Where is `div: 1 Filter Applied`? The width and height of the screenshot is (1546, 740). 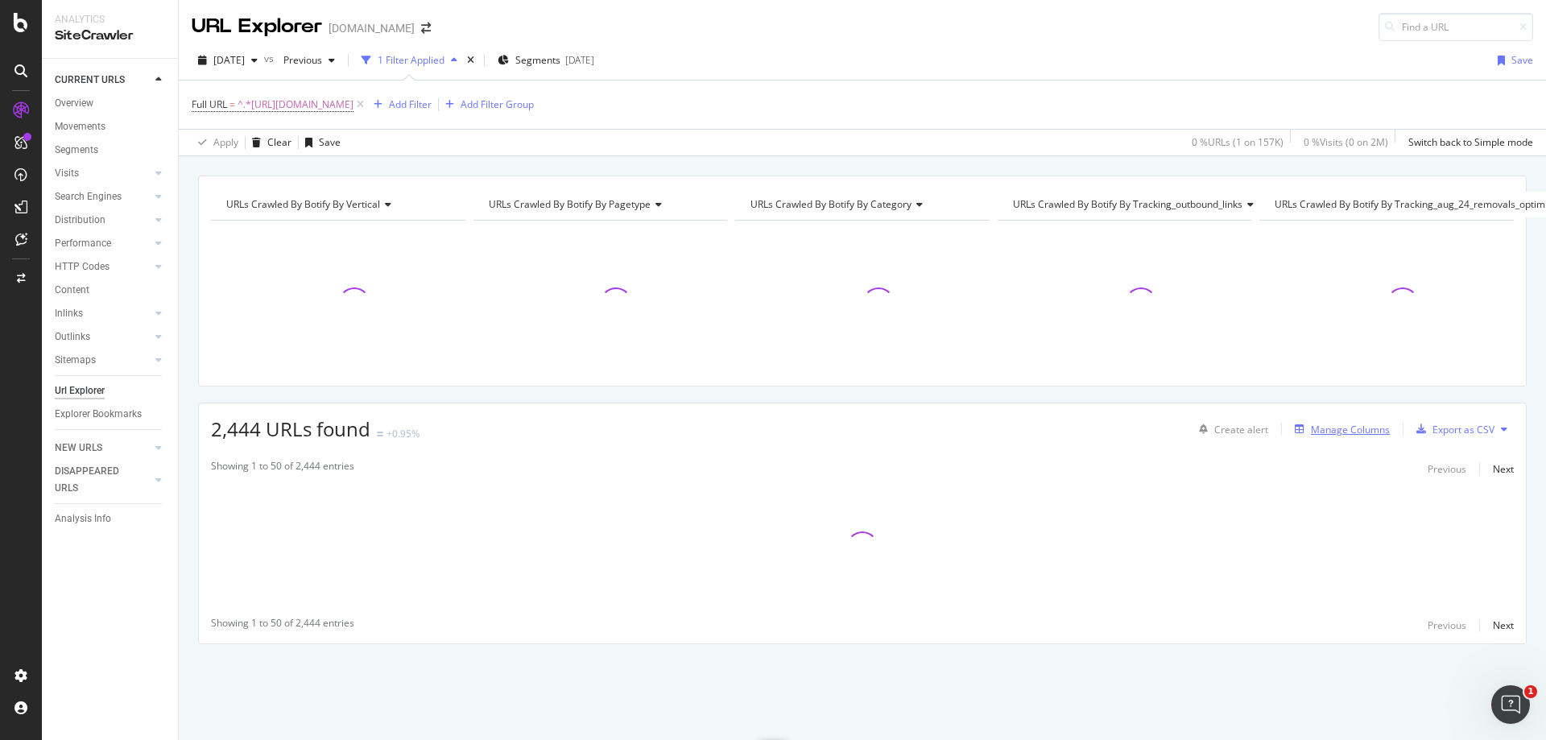 div: 1 Filter Applied is located at coordinates (411, 60).